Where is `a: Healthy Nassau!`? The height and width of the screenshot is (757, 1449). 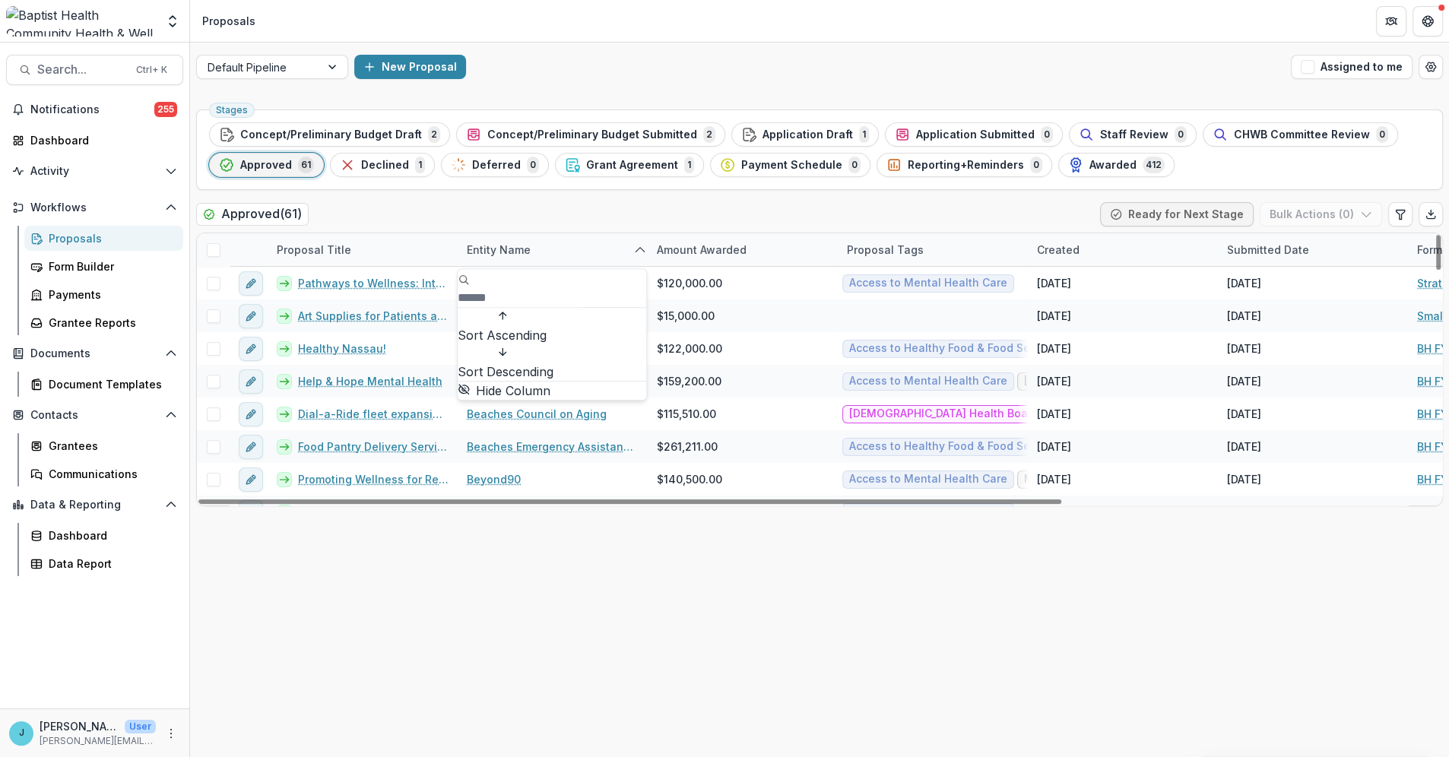 a: Healthy Nassau! is located at coordinates (342, 348).